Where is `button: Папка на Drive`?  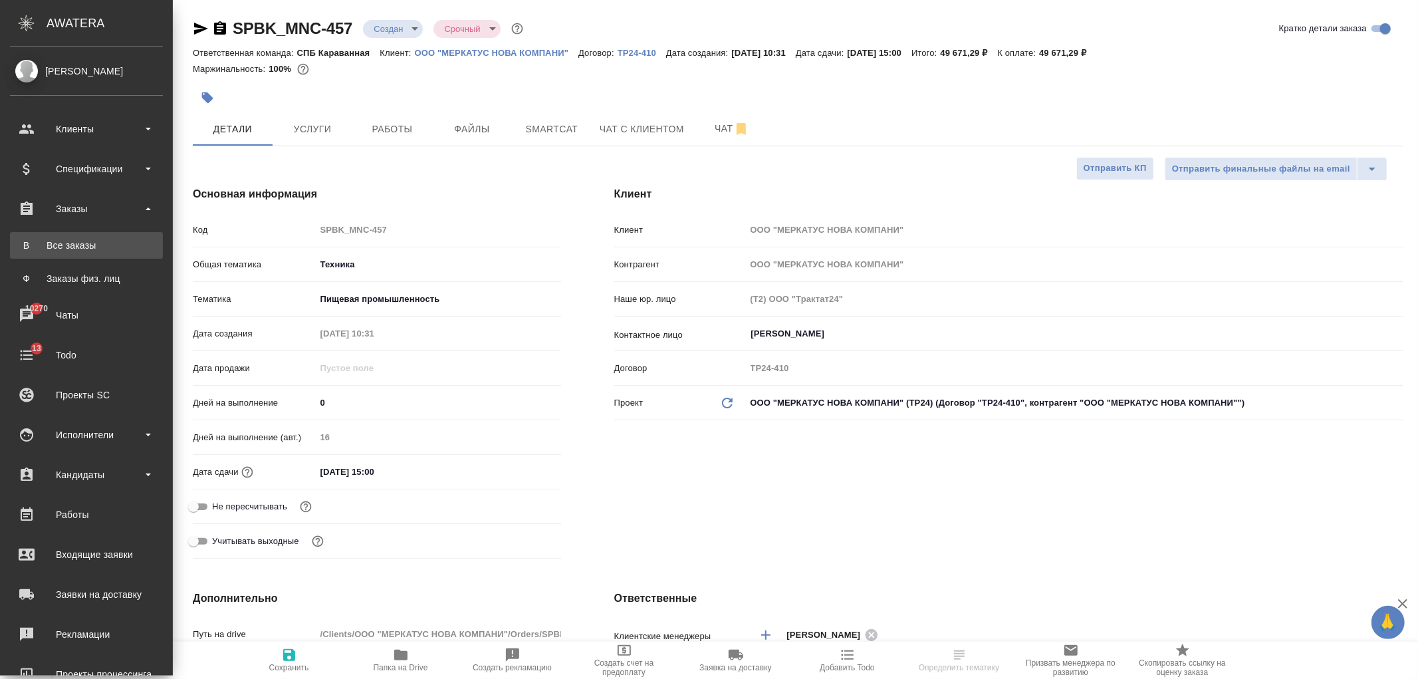
button: Папка на Drive is located at coordinates (401, 660).